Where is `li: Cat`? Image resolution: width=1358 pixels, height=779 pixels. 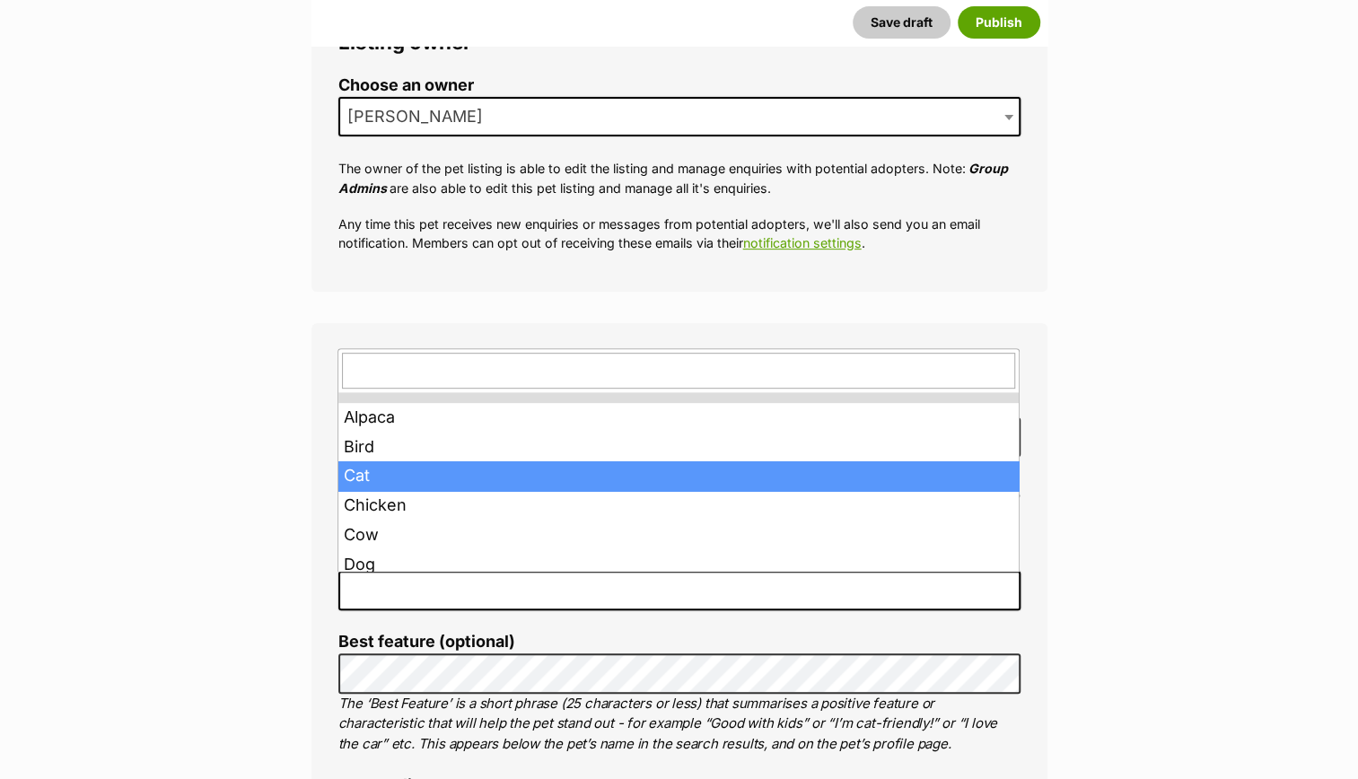
li: Cat is located at coordinates (679, 476).